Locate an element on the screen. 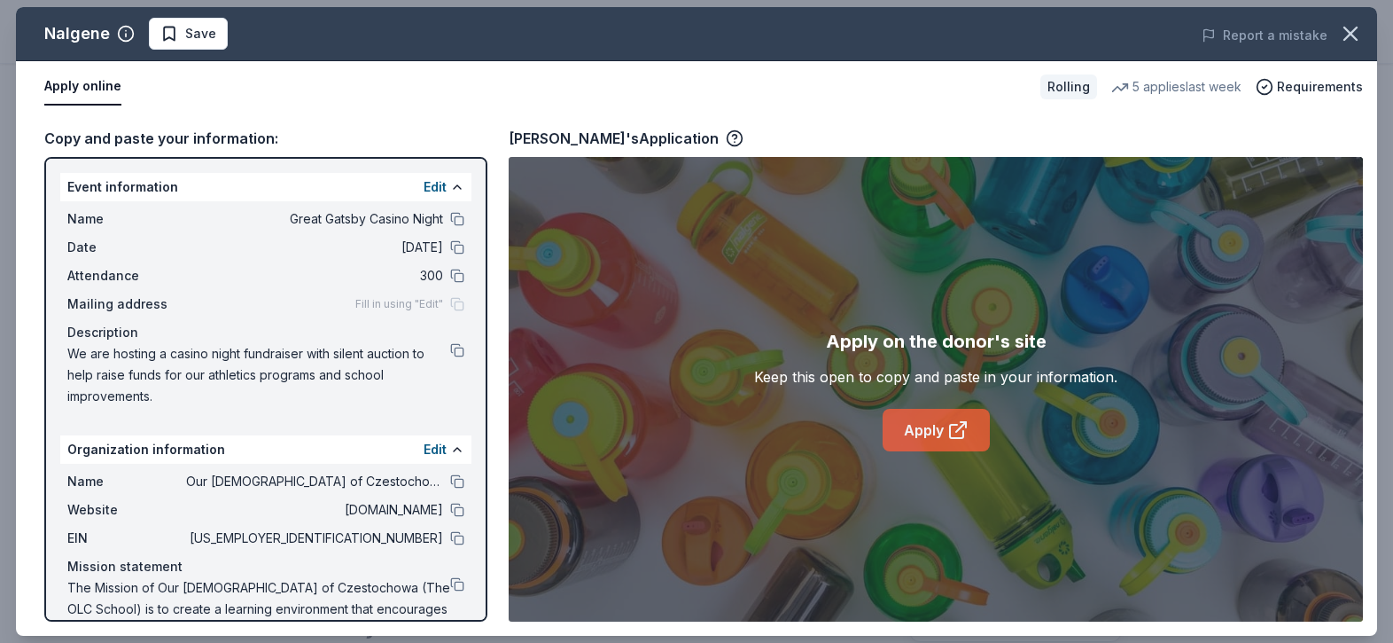 This screenshot has height=643, width=1393. span: Fill in using "Edit" is located at coordinates (399, 304).